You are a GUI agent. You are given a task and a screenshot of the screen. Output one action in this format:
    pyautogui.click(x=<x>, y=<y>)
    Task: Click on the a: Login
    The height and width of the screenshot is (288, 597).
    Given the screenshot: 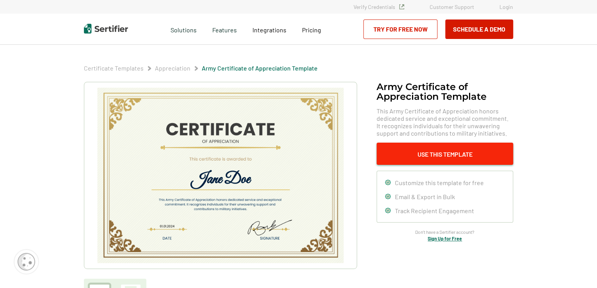 What is the action you would take?
    pyautogui.click(x=506, y=7)
    